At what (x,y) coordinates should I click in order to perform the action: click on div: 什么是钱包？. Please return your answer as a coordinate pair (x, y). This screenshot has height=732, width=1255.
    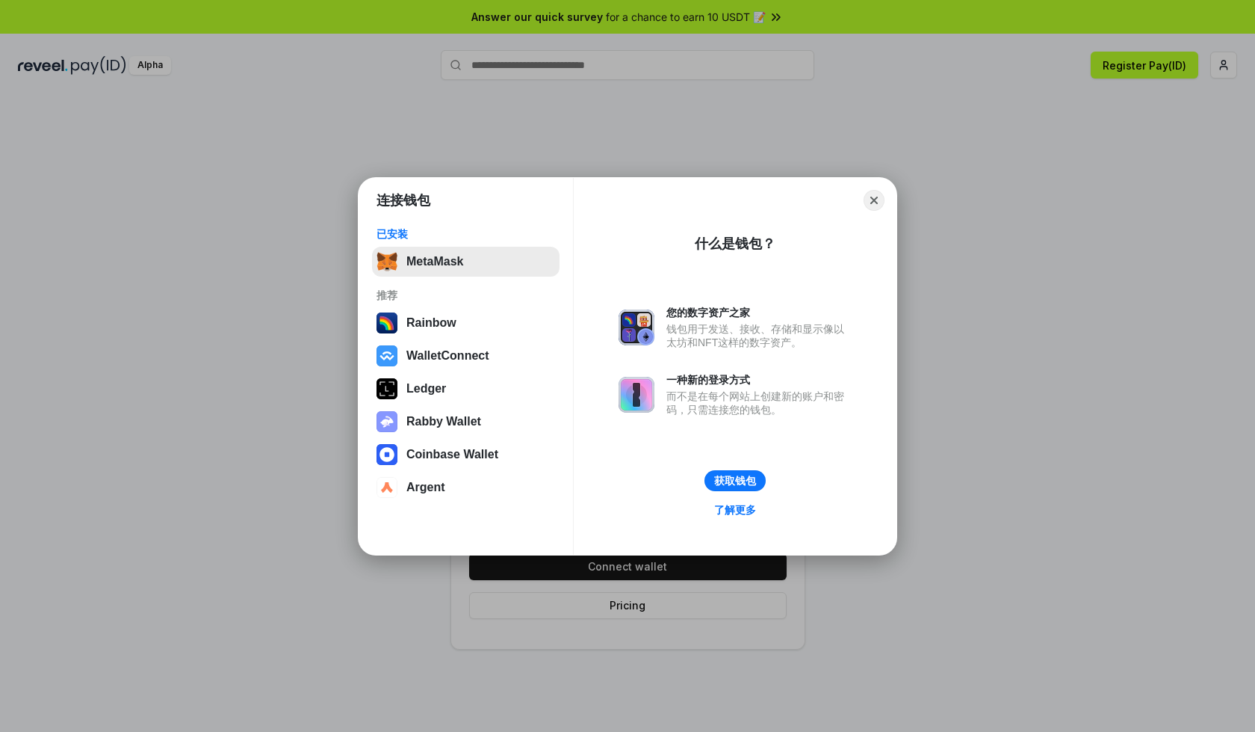
    Looking at the image, I should click on (735, 244).